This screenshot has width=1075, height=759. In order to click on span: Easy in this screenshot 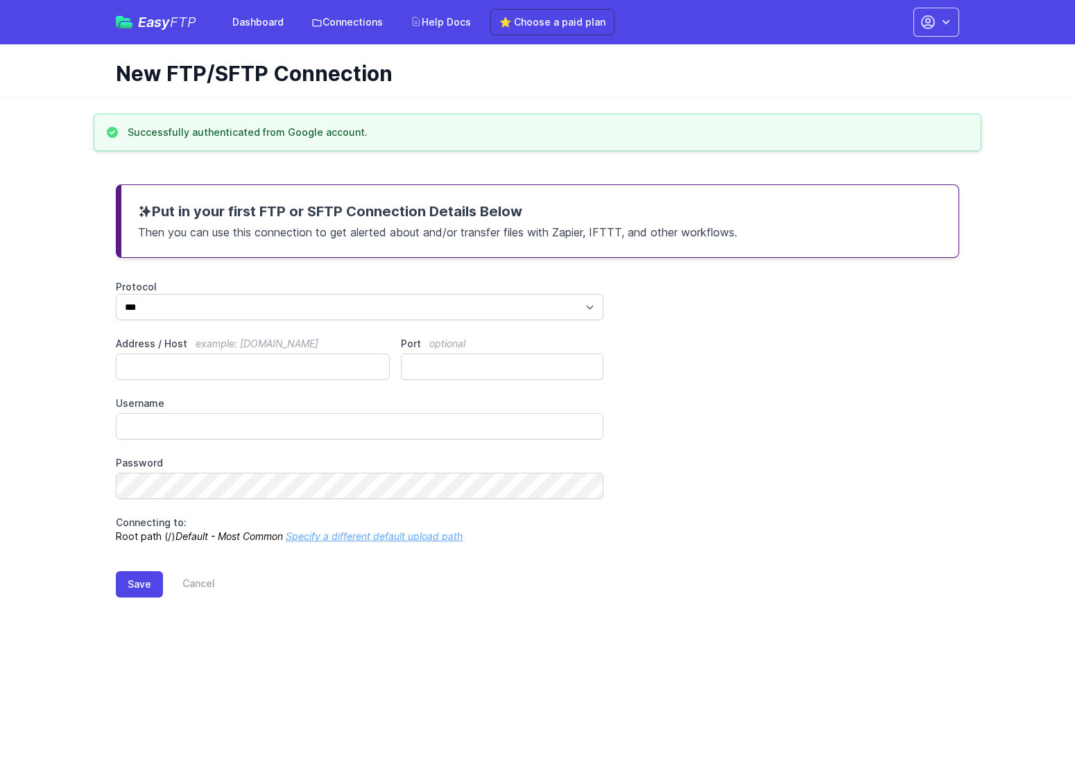, I will do `click(167, 22)`.